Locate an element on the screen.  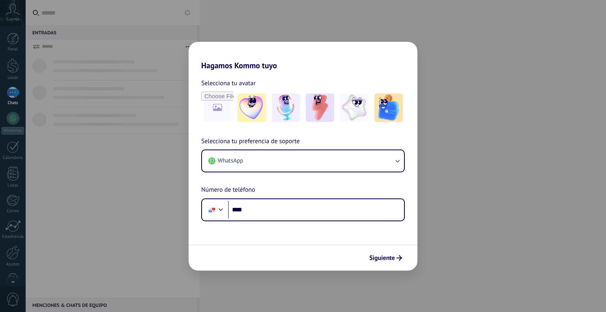
span: Número de teléfono is located at coordinates (228, 190).